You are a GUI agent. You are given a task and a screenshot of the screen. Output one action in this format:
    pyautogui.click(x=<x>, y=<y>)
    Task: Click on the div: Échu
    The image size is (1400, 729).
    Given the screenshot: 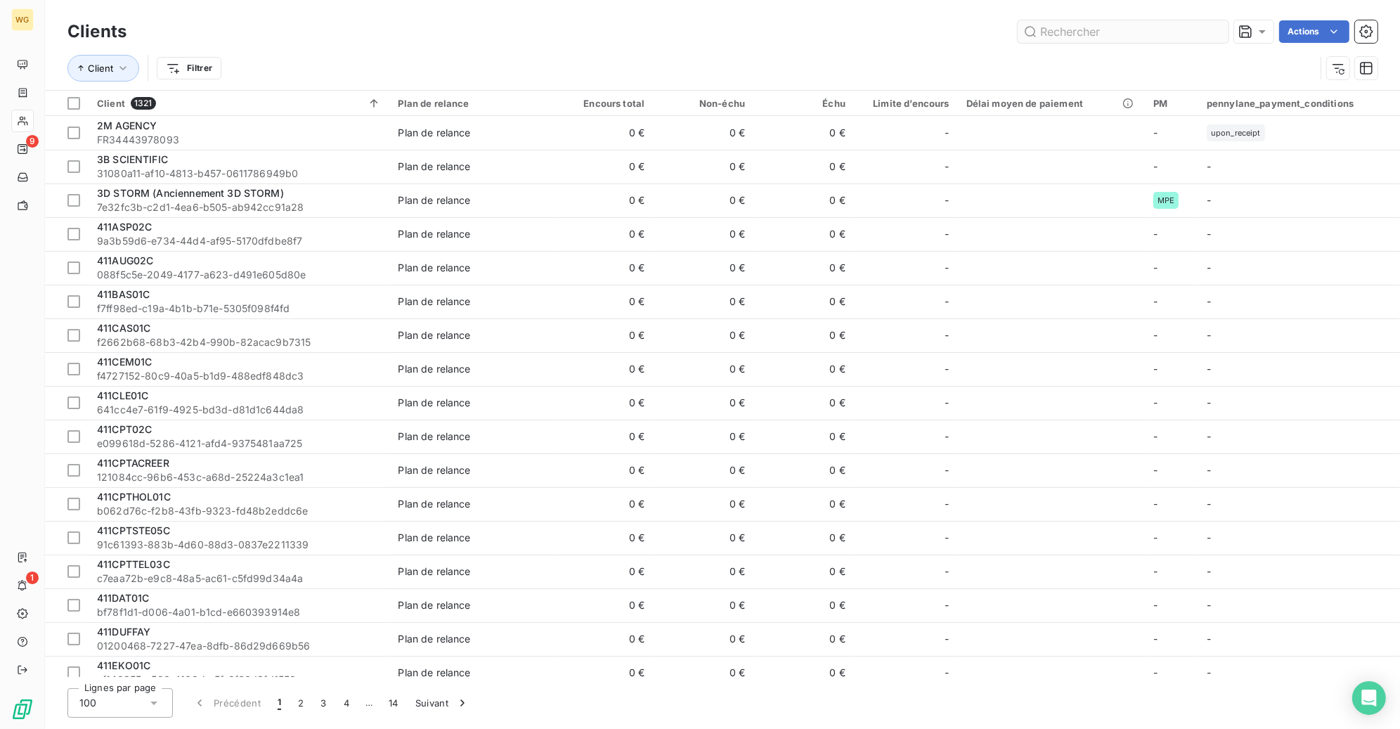 What is the action you would take?
    pyautogui.click(x=803, y=103)
    